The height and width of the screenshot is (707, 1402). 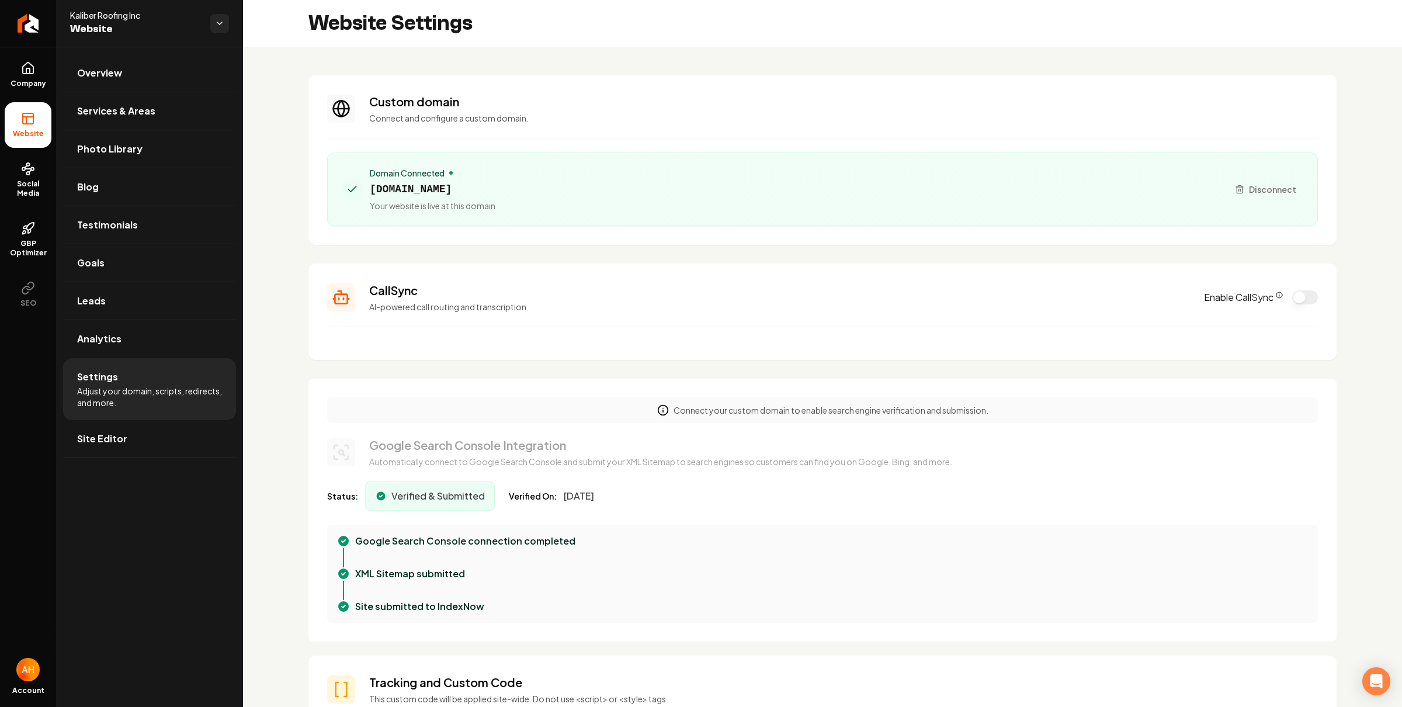 I want to click on img: Anthony Hurgoi, so click(x=28, y=670).